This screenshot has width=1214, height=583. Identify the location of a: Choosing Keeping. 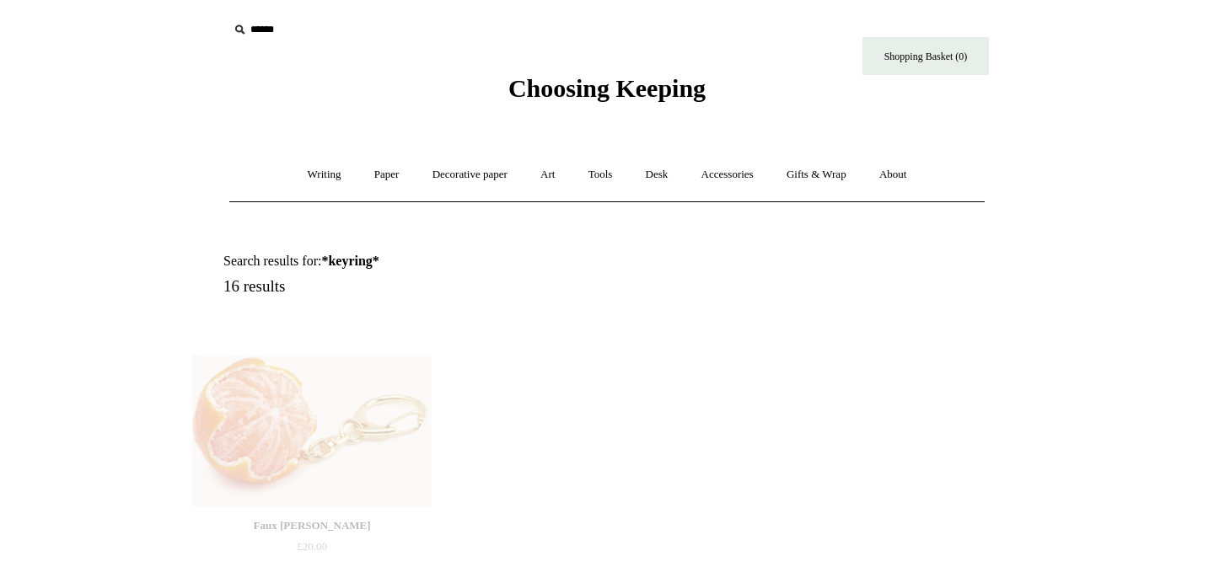
(607, 94).